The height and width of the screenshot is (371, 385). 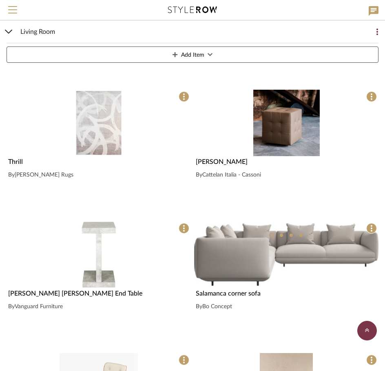 What do you see at coordinates (217, 307) in the screenshot?
I see `span: Bo Concept` at bounding box center [217, 307].